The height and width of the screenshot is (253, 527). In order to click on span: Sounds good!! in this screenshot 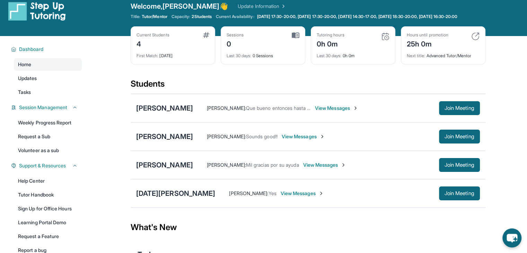, I will do `click(261, 136)`.